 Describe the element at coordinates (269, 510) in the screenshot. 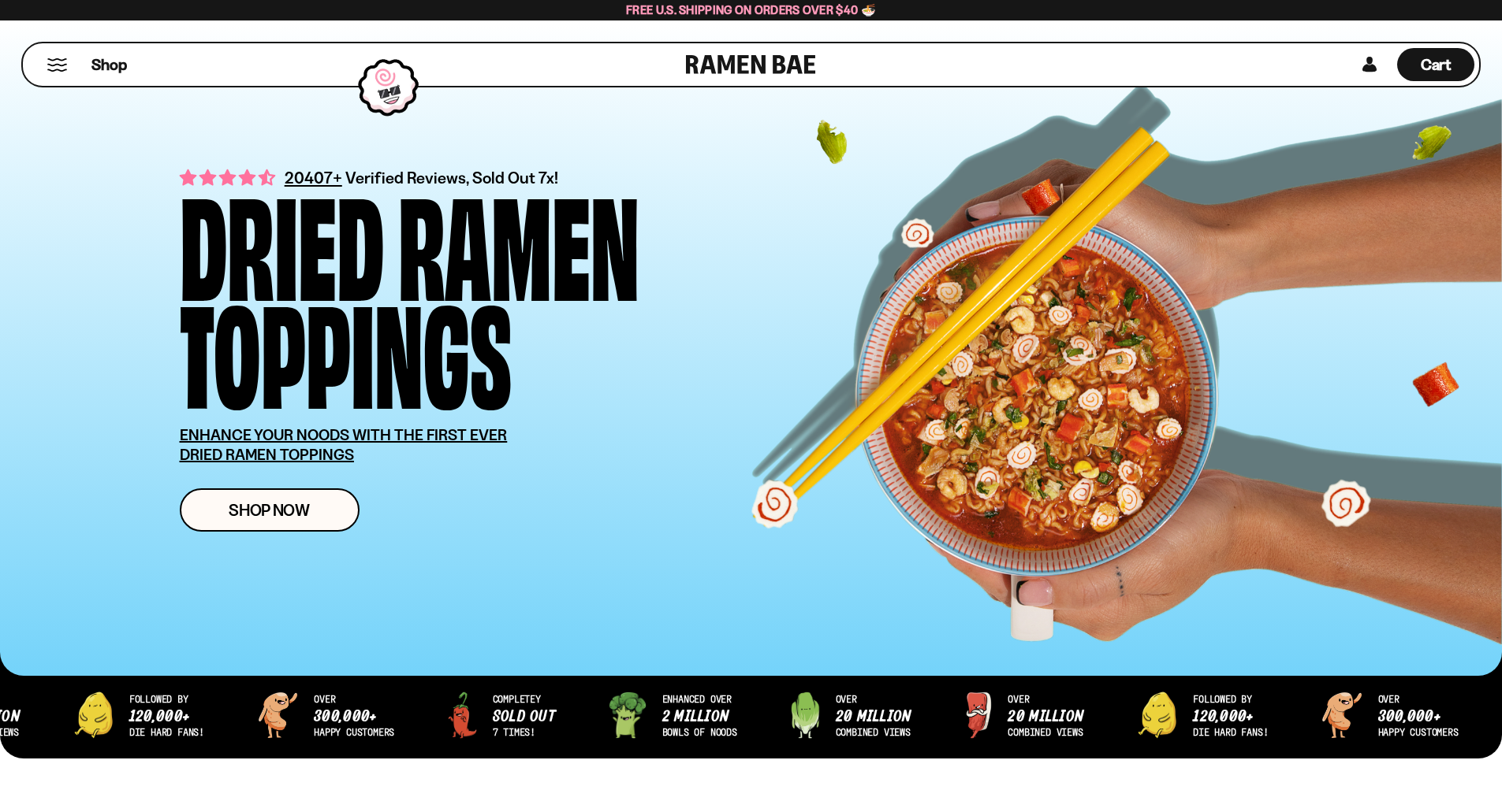

I see `span: Shop Now` at that location.